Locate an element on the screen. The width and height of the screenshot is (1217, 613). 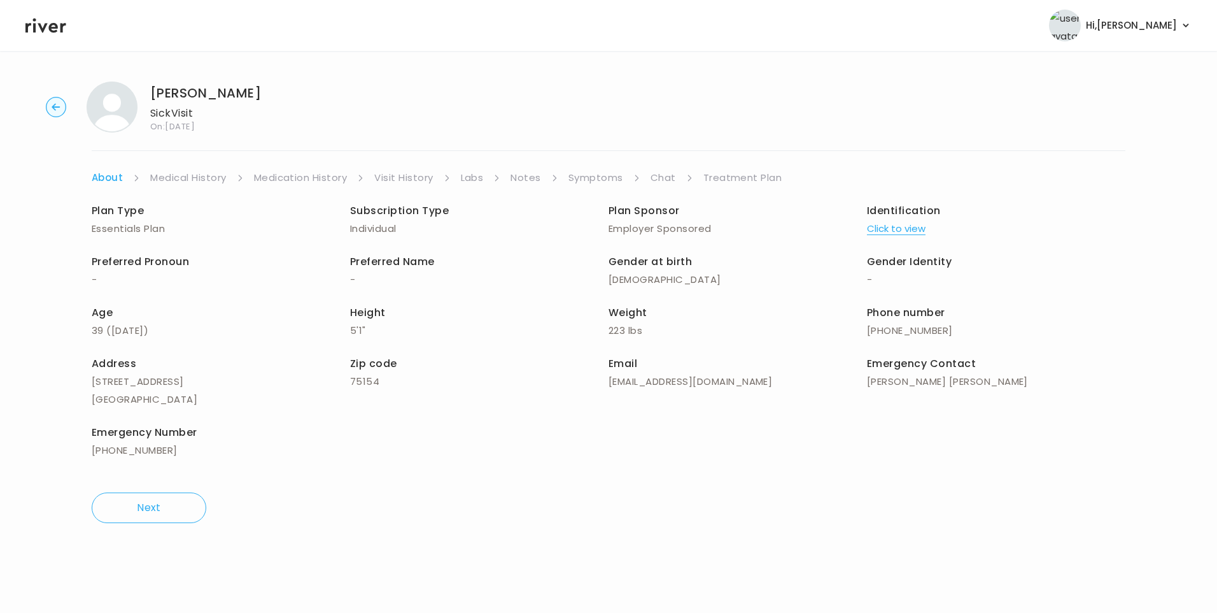
a: Labs is located at coordinates (472, 178).